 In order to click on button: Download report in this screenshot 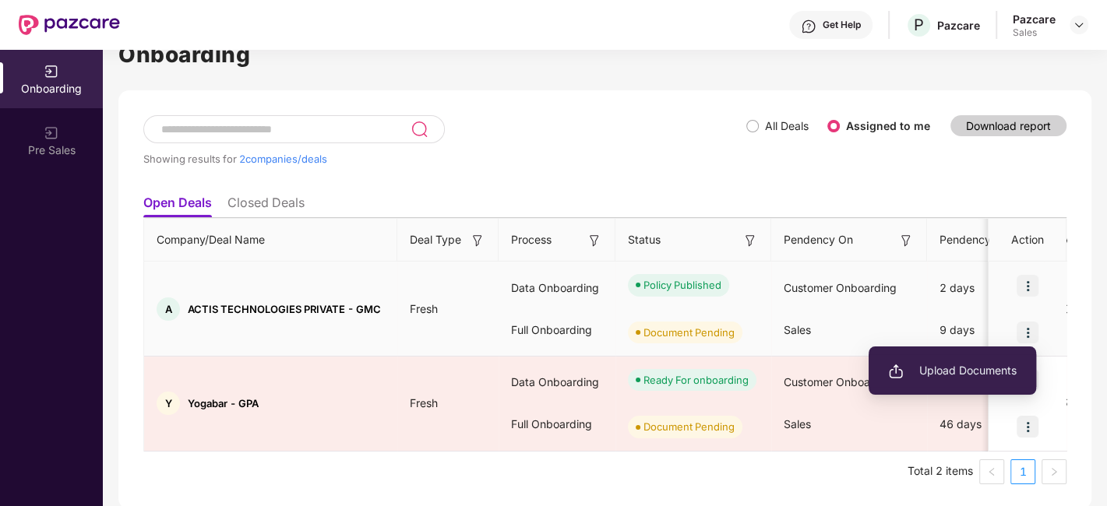, I will do `click(1008, 125)`.